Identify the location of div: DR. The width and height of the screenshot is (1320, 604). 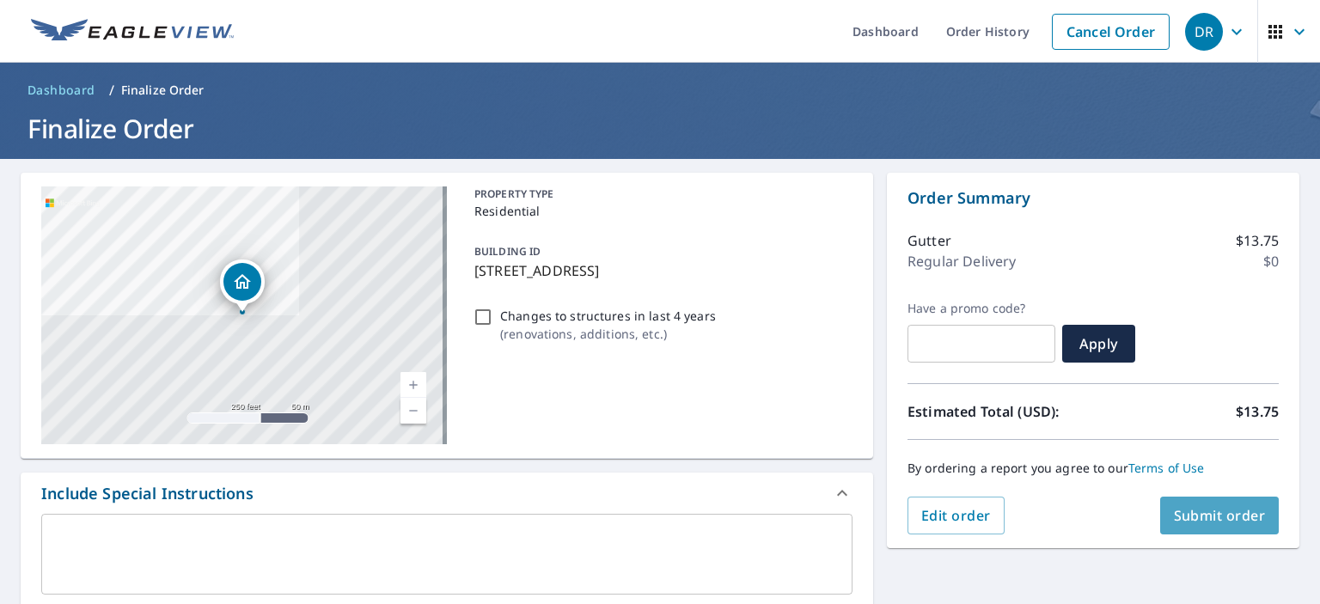
(1204, 32).